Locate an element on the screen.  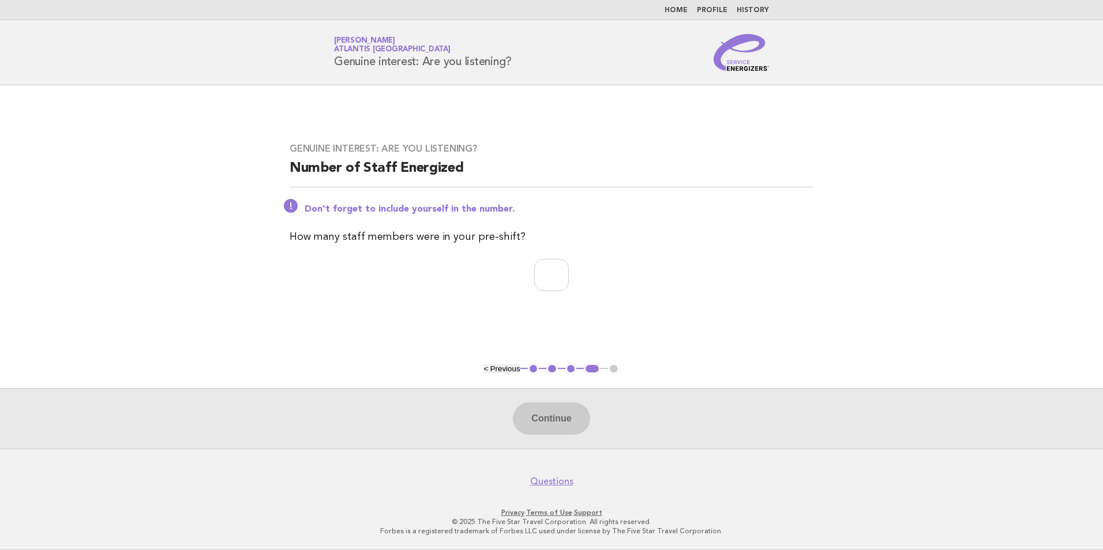
button: < Previous is located at coordinates (501, 369).